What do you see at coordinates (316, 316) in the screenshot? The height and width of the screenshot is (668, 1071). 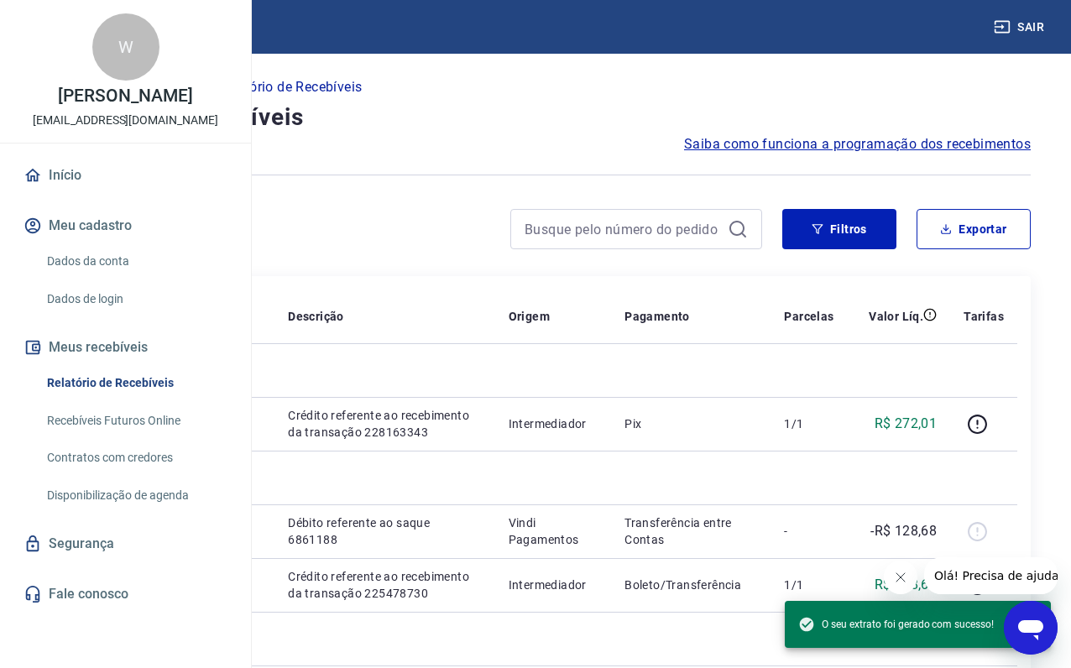 I see `p: Descrição` at bounding box center [316, 316].